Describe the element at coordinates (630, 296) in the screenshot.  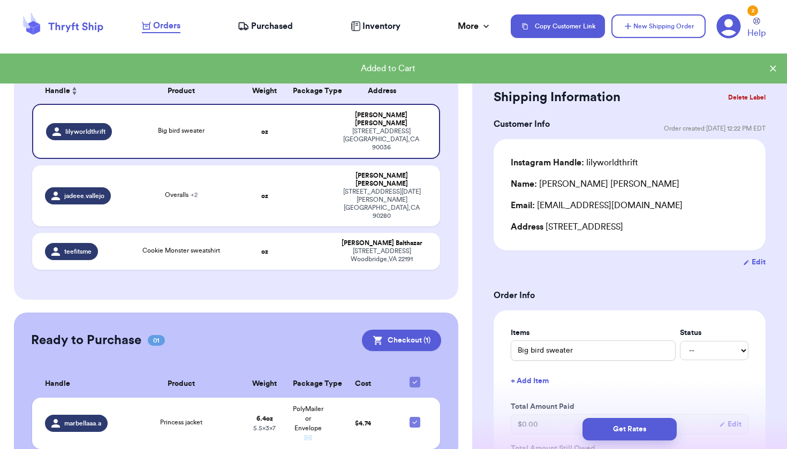
I see `h3: Order Info` at that location.